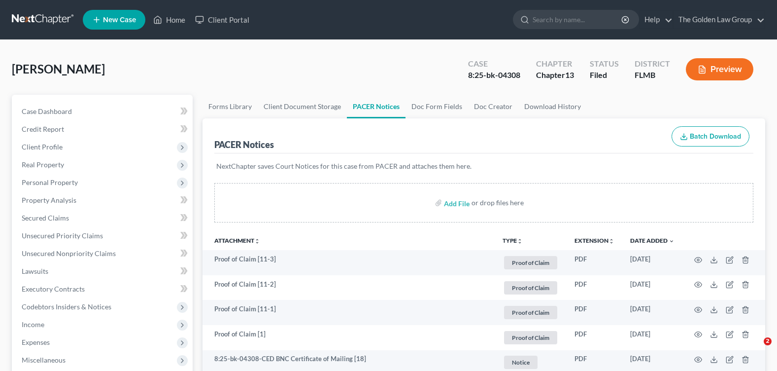 The width and height of the screenshot is (777, 371). Describe the element at coordinates (656, 20) in the screenshot. I see `a: Help` at that location.